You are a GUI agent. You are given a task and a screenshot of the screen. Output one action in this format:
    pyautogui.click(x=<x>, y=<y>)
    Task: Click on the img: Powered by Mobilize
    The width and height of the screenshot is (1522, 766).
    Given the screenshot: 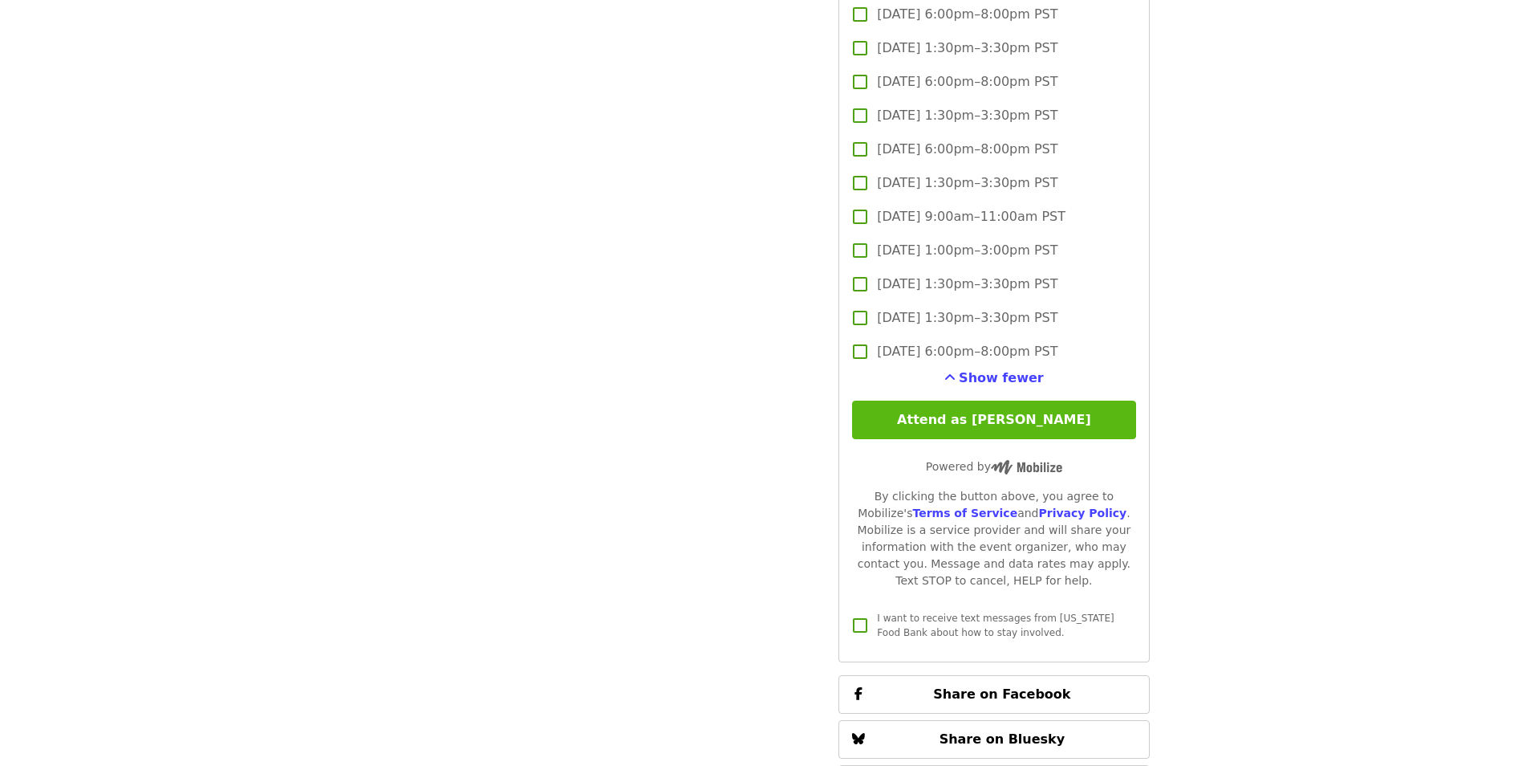 What is the action you would take?
    pyautogui.click(x=1026, y=467)
    